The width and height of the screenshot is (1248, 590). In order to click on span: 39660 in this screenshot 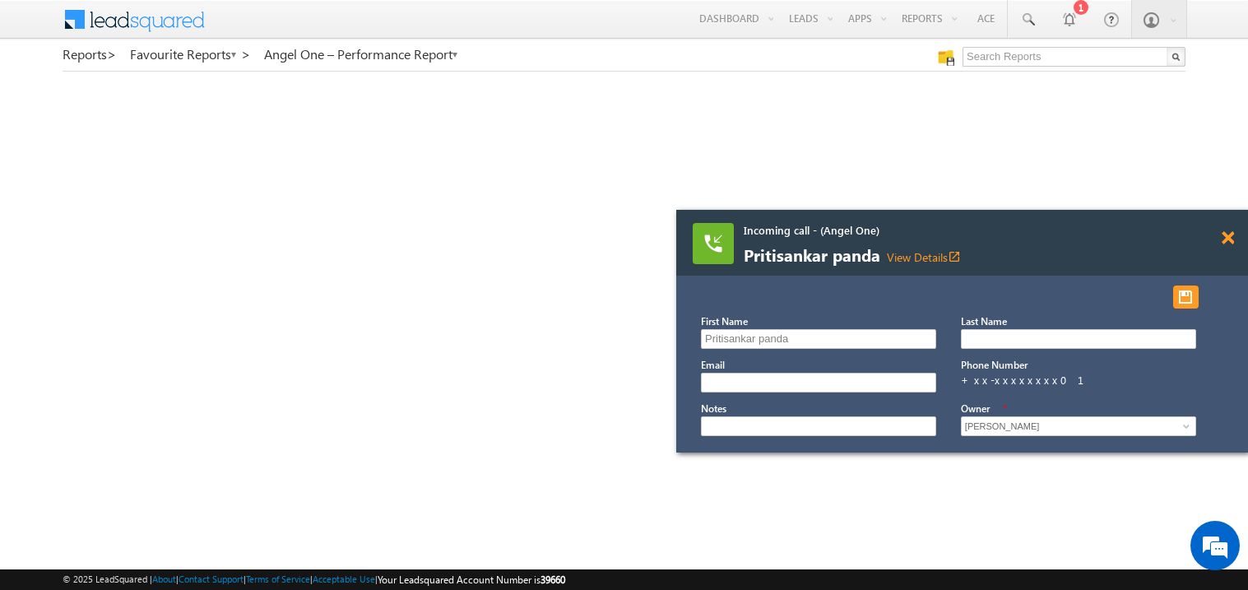, I will do `click(553, 579)`.